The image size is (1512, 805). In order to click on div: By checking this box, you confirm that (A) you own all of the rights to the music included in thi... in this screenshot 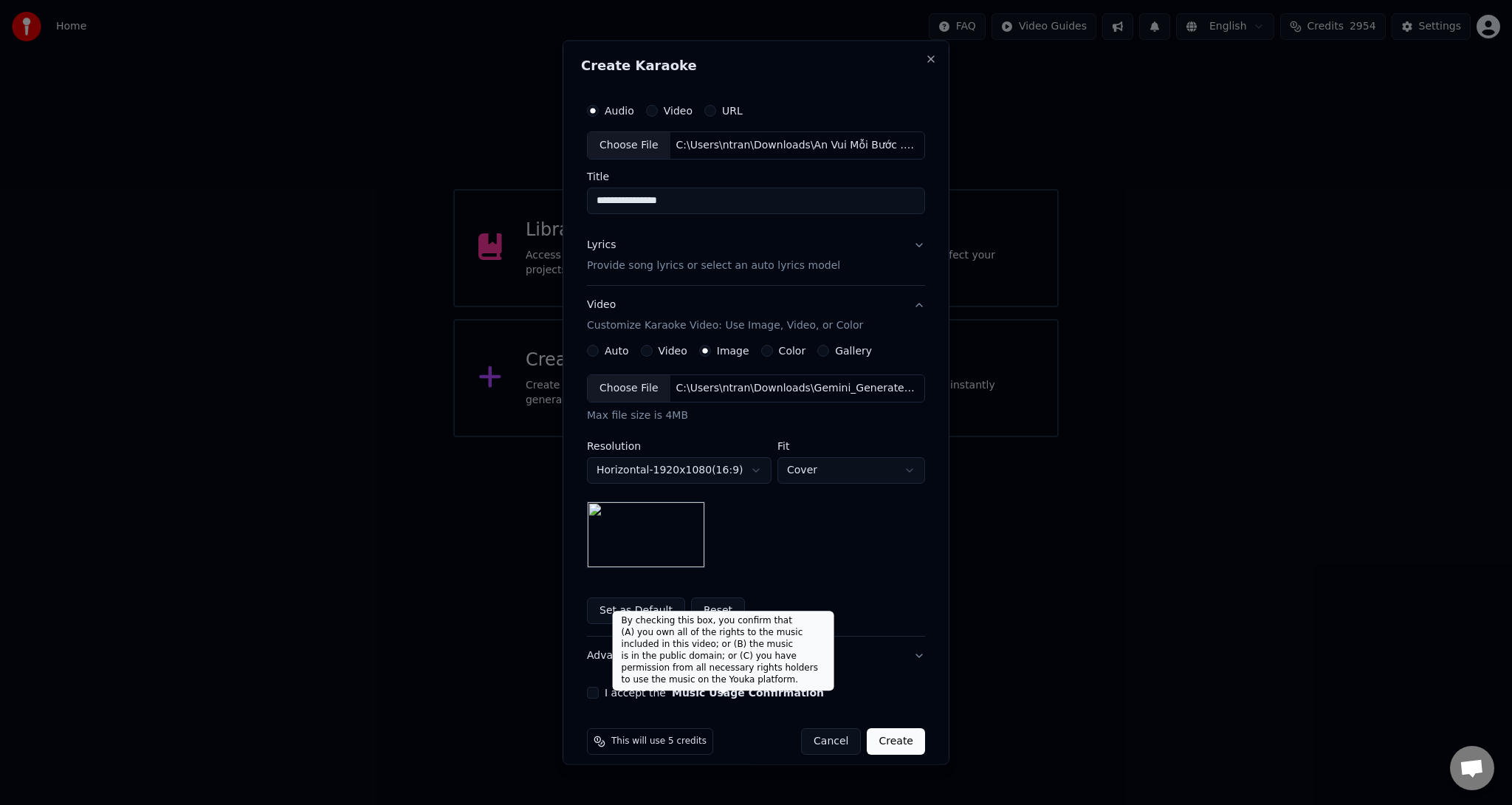, I will do `click(724, 651)`.